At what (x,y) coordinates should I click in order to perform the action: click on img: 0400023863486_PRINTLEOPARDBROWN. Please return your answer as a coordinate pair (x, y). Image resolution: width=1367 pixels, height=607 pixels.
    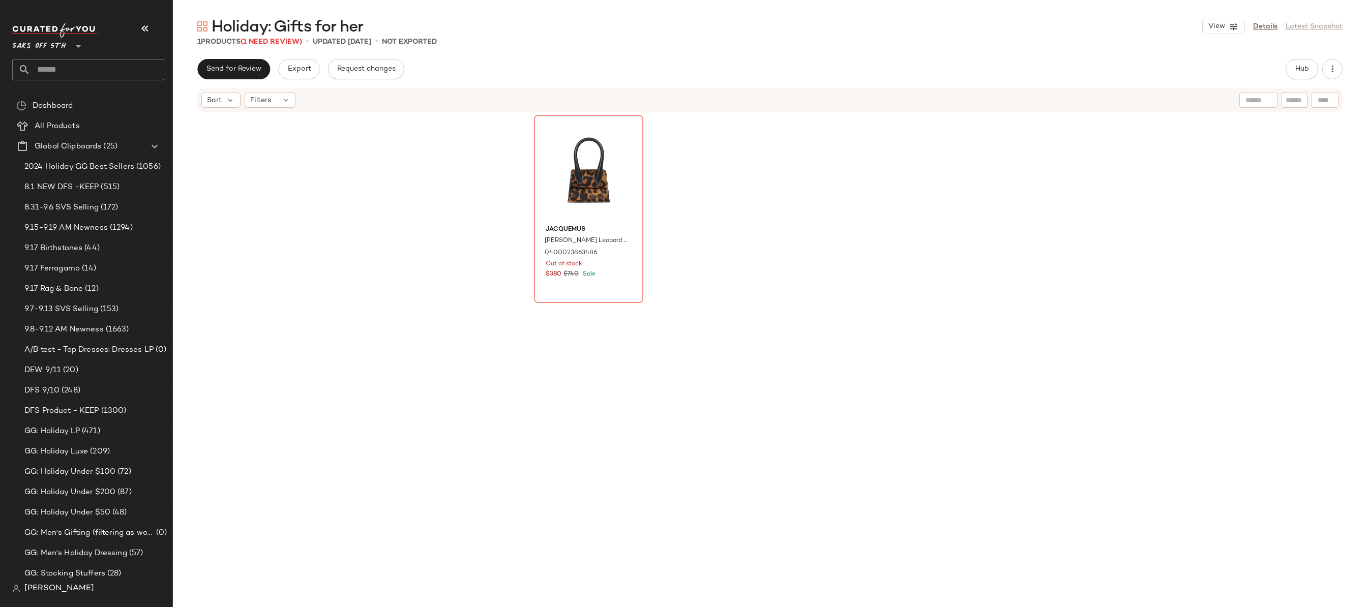
    Looking at the image, I should click on (589, 170).